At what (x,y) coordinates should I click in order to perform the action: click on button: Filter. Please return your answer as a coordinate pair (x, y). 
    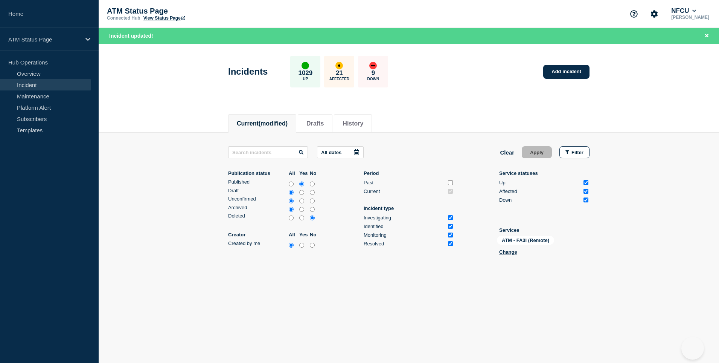
    Looking at the image, I should click on (575, 152).